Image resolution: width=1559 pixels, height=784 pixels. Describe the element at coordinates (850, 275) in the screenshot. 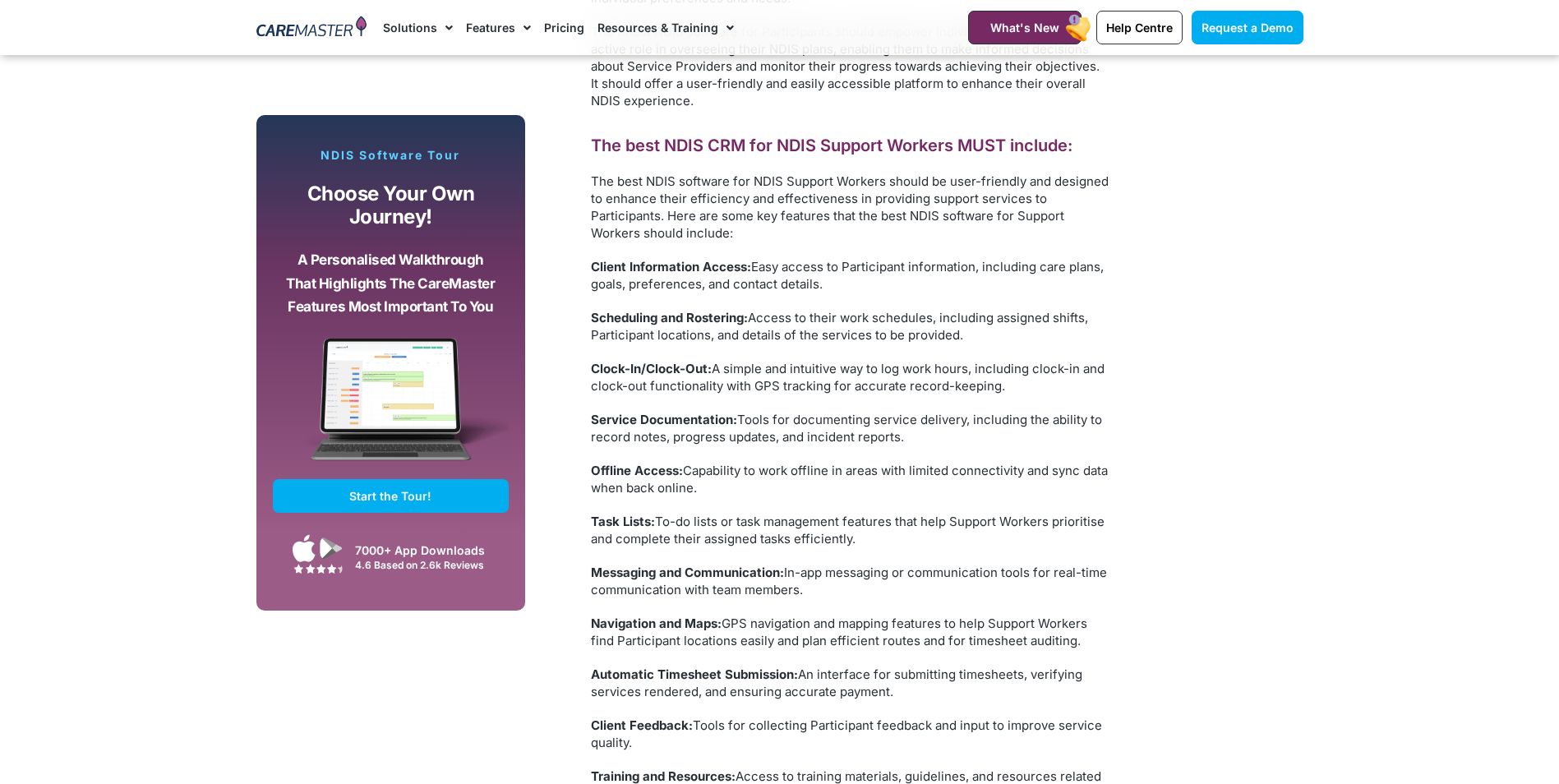

I see `p: Easy access to Participant information, including care plans, goals, preferences, and contact det...` at that location.